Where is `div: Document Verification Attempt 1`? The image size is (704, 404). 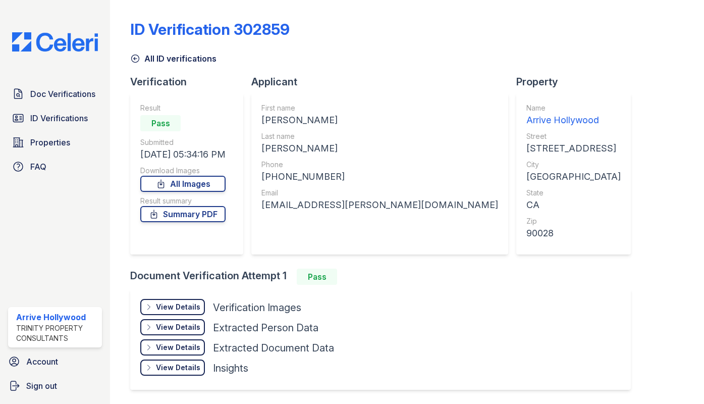 div: Document Verification Attempt 1 is located at coordinates (385, 277).